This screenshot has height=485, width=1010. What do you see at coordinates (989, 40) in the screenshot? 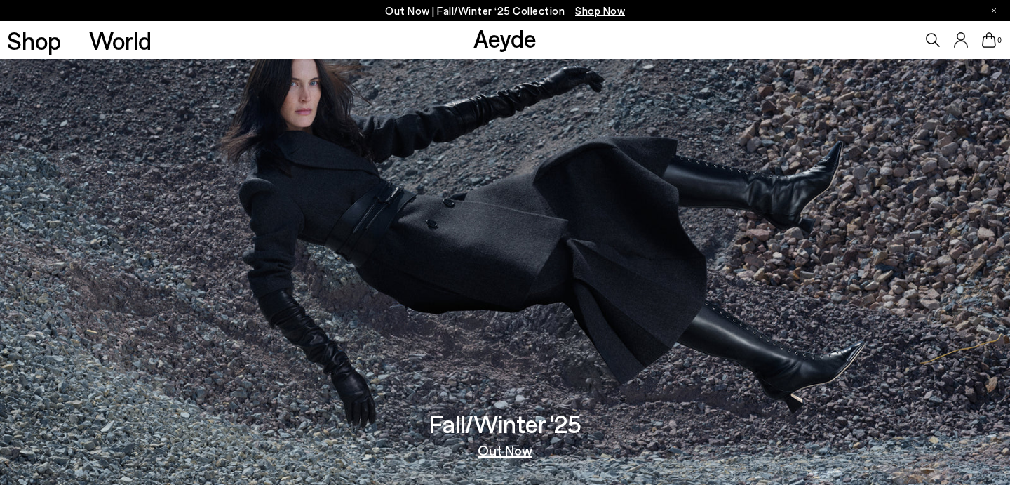
I see `a: 0` at bounding box center [989, 40].